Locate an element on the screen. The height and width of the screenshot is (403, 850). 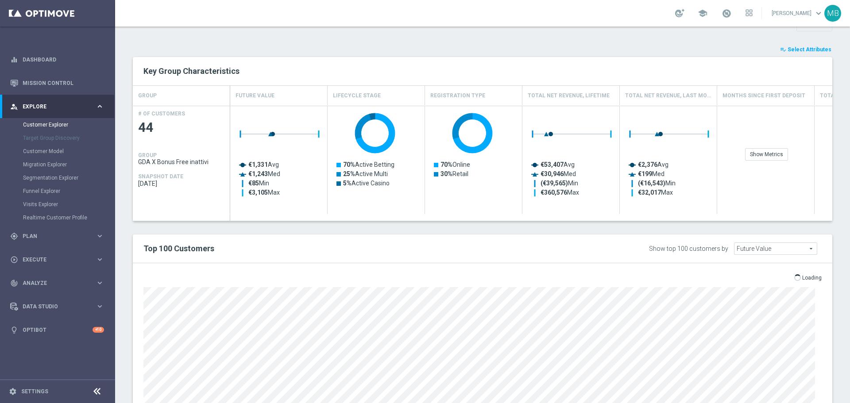
span: Plan is located at coordinates (59, 236).